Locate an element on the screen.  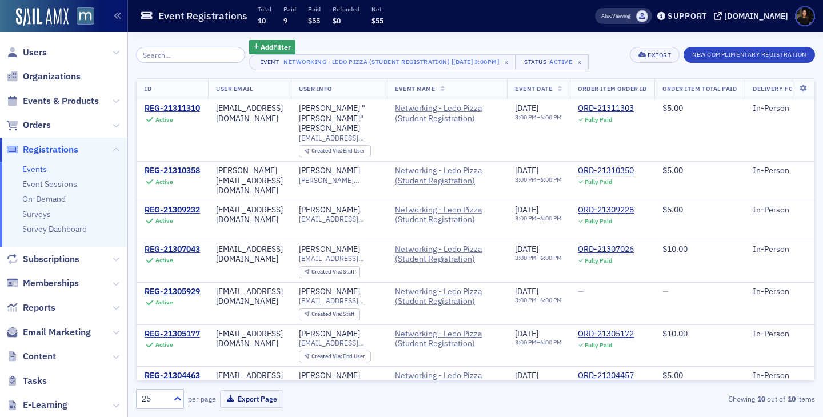
span: Users is located at coordinates (35, 53).